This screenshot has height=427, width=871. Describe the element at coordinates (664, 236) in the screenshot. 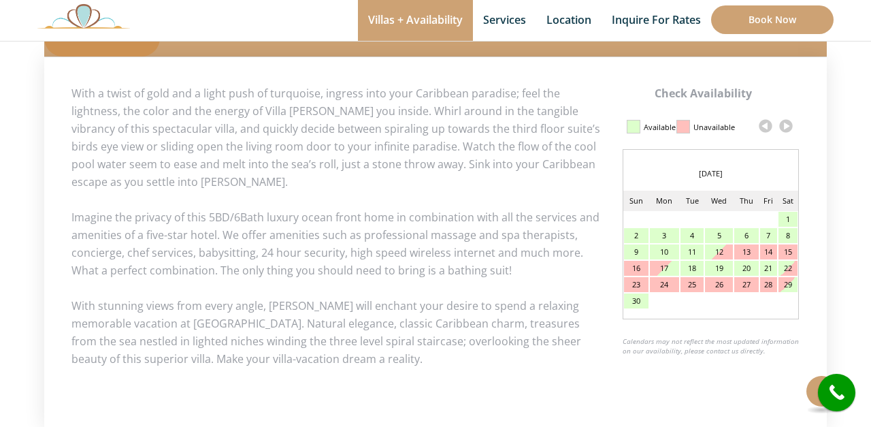

I see `div: 3` at that location.